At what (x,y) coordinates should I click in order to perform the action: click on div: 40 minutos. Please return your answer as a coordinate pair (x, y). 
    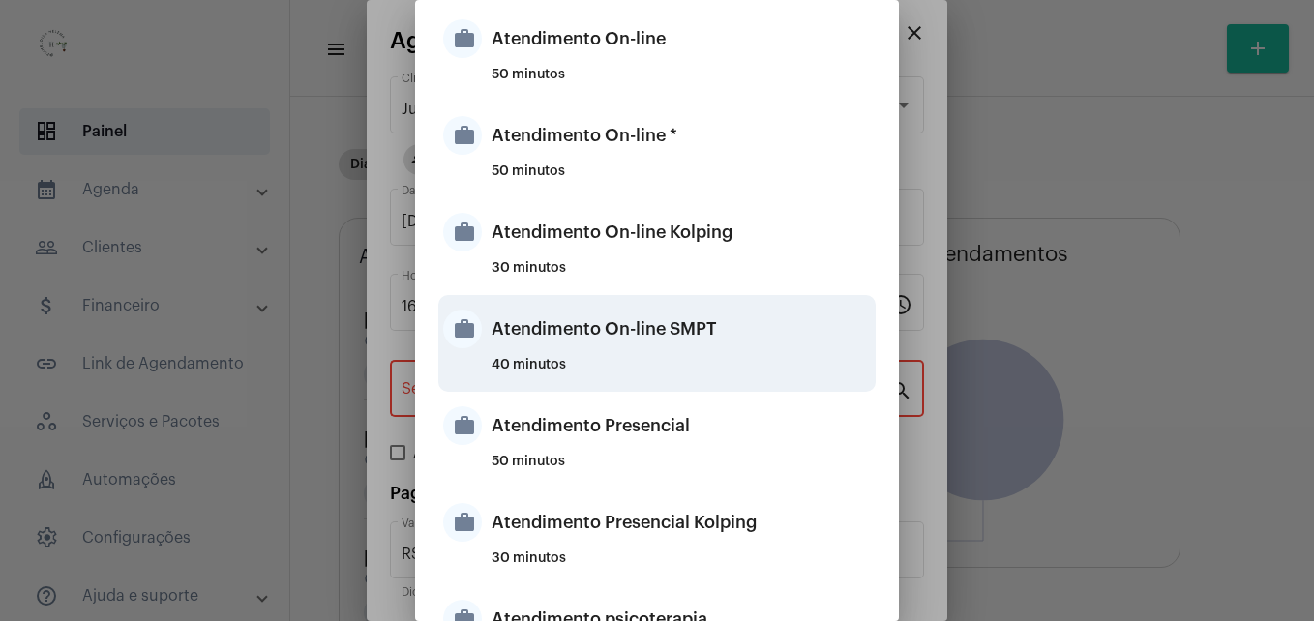
    Looking at the image, I should click on (681, 372).